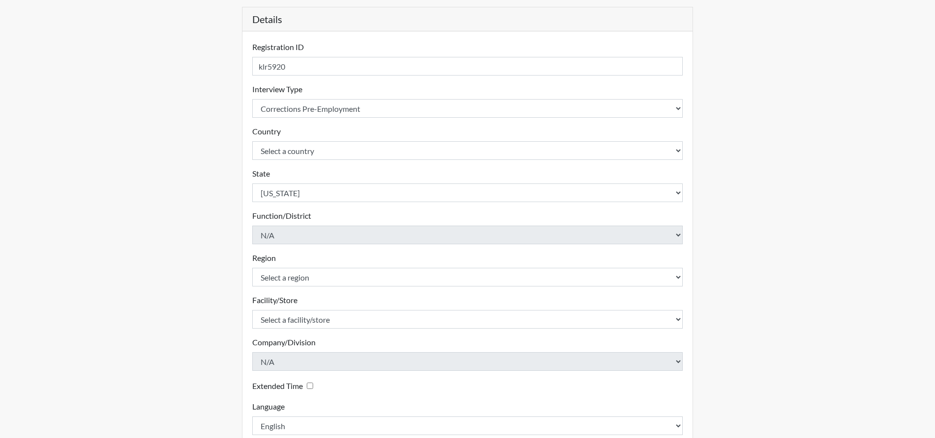  What do you see at coordinates (267, 132) in the screenshot?
I see `label: Country` at bounding box center [267, 132].